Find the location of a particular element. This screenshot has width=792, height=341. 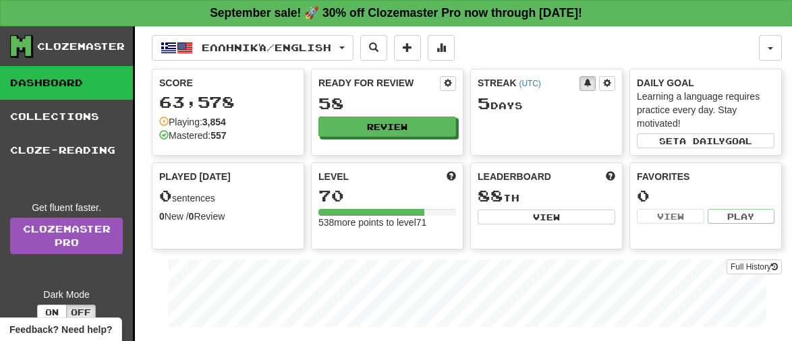

button: Play is located at coordinates (741, 216).